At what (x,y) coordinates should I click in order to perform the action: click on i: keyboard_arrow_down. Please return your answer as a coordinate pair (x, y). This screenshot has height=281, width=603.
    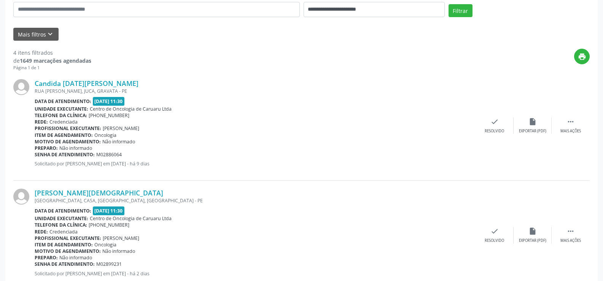
    Looking at the image, I should click on (50, 34).